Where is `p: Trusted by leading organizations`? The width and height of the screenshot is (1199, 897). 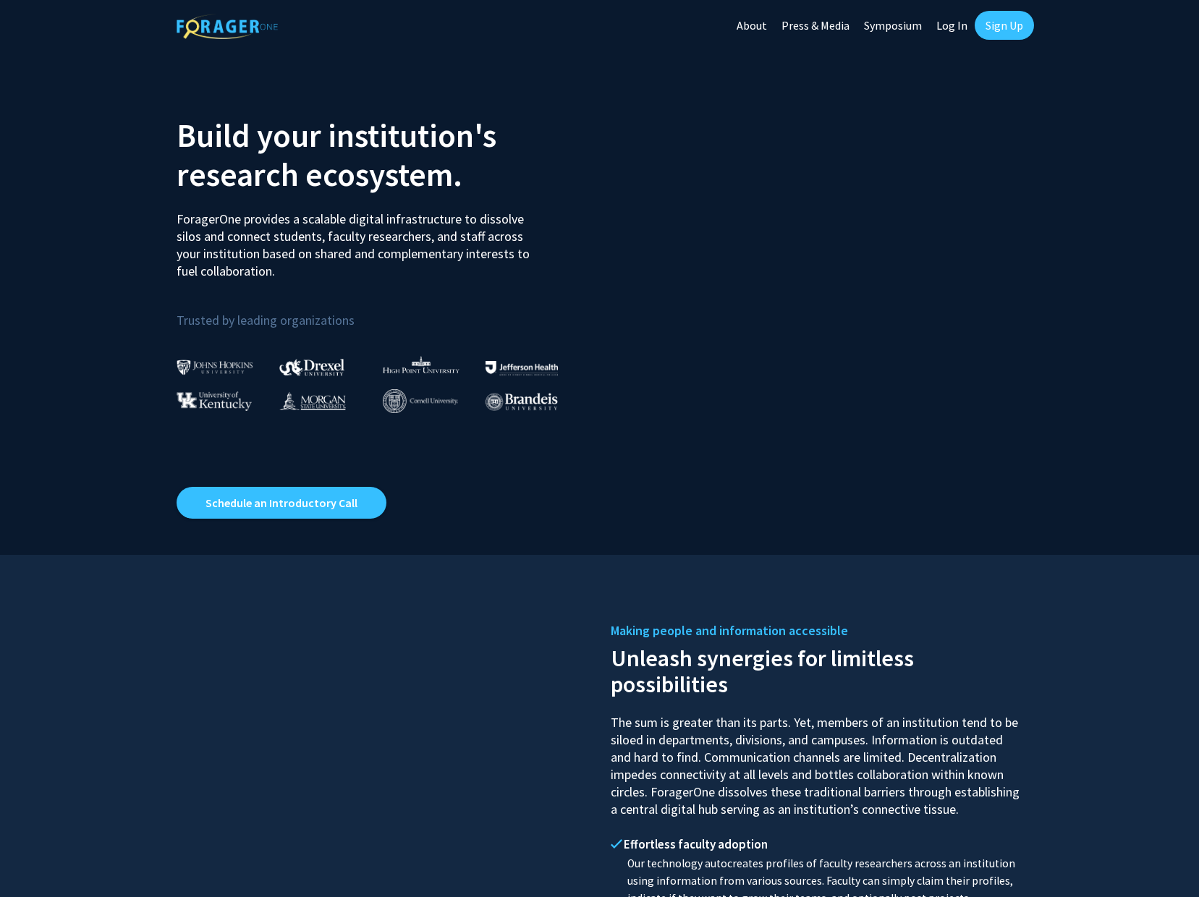 p: Trusted by leading organizations is located at coordinates (383, 311).